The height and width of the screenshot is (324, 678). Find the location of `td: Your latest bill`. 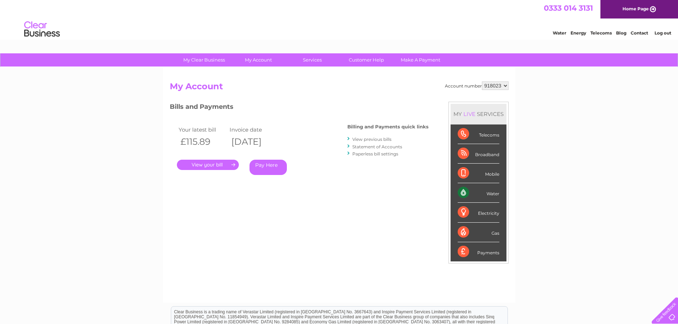

td: Your latest bill is located at coordinates (203, 130).